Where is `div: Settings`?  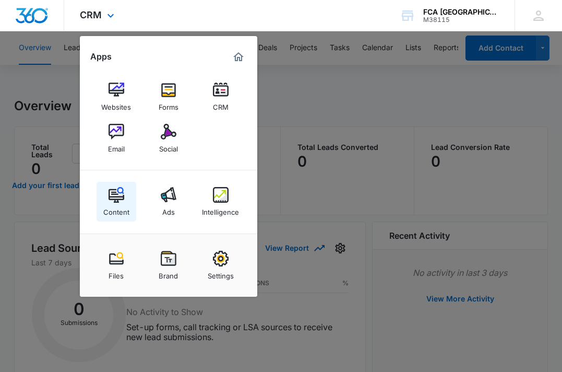 div: Settings is located at coordinates (221, 273).